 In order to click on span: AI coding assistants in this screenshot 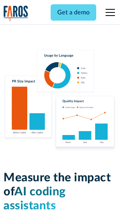, I will do `click(35, 198)`.